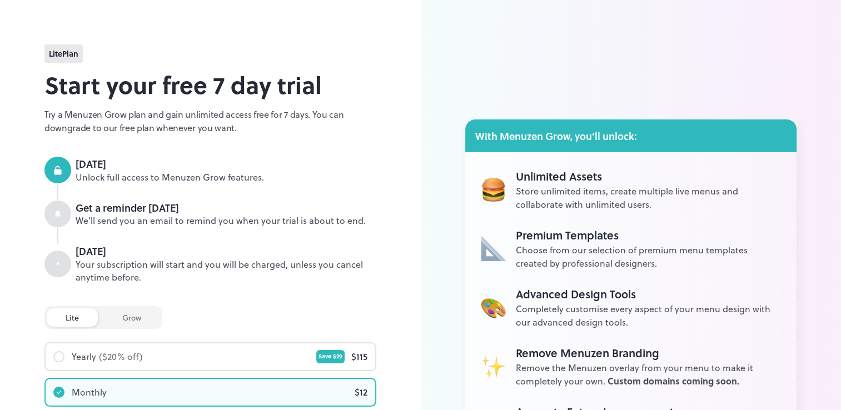  What do you see at coordinates (649, 176) in the screenshot?
I see `div: Unlimited Assets` at bounding box center [649, 176].